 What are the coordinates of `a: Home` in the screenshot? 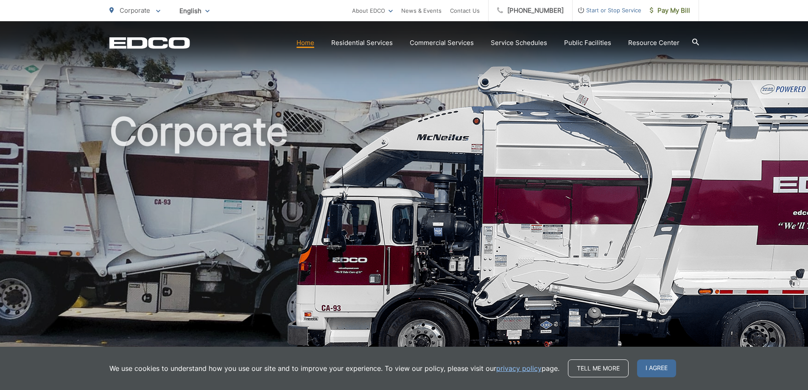 It's located at (305, 43).